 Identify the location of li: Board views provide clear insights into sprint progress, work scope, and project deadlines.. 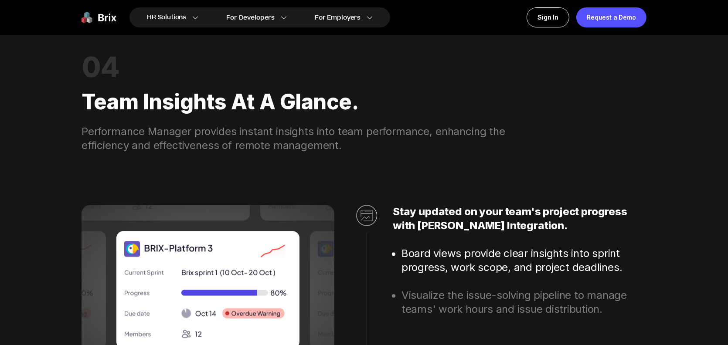
(524, 261).